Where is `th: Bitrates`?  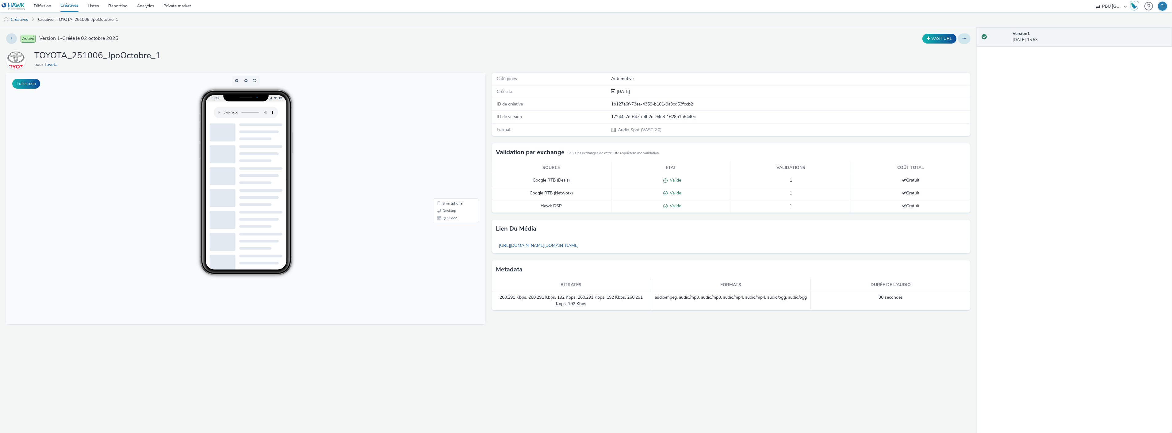 th: Bitrates is located at coordinates (571, 285).